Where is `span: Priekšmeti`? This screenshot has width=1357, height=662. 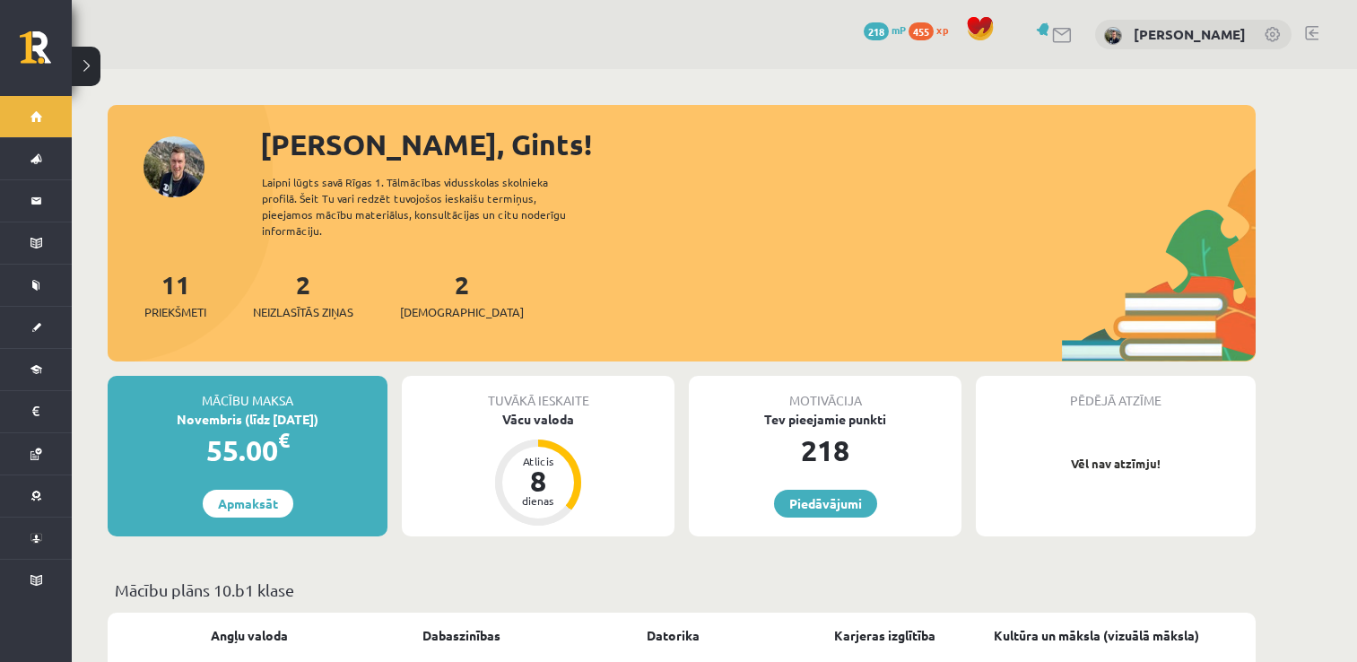 span: Priekšmeti is located at coordinates (175, 312).